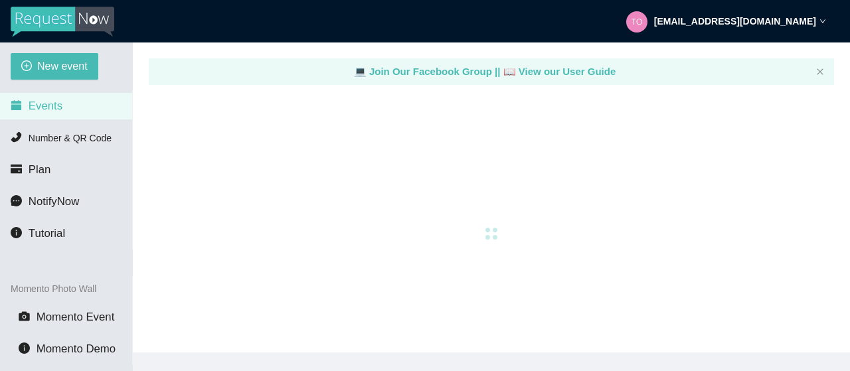 Image resolution: width=850 pixels, height=371 pixels. What do you see at coordinates (54, 201) in the screenshot?
I see `span: NotifyNow` at bounding box center [54, 201].